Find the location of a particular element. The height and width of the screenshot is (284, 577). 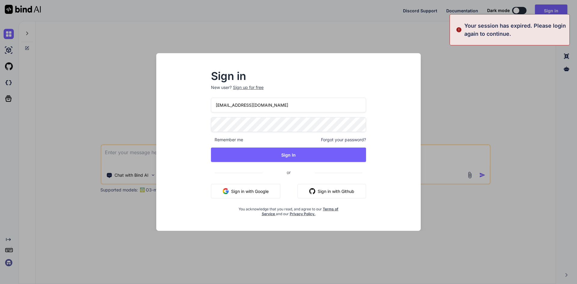

a: Terms of Service is located at coordinates (300, 211).